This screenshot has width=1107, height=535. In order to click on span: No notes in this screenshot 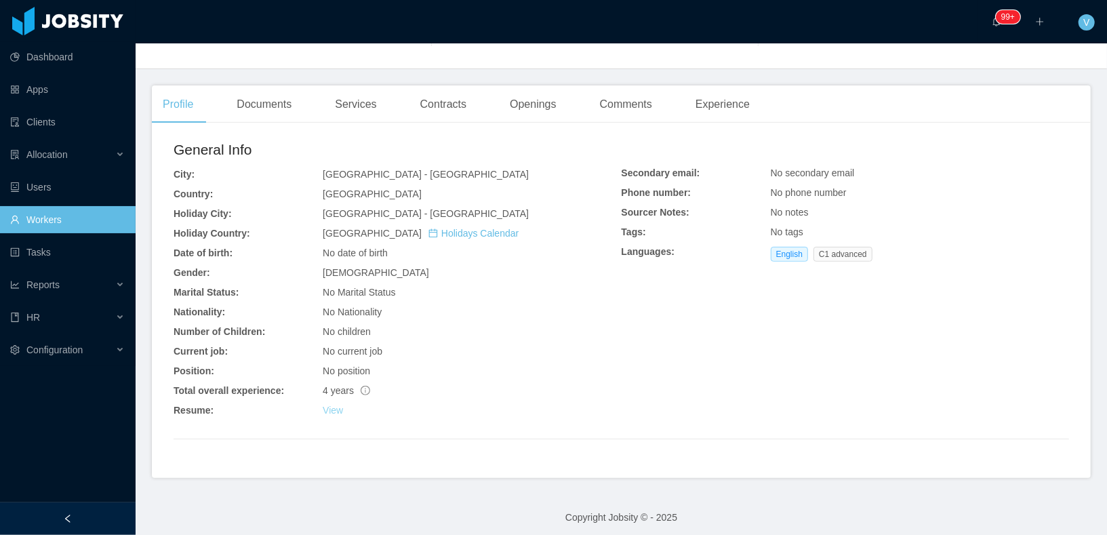, I will do `click(790, 212)`.